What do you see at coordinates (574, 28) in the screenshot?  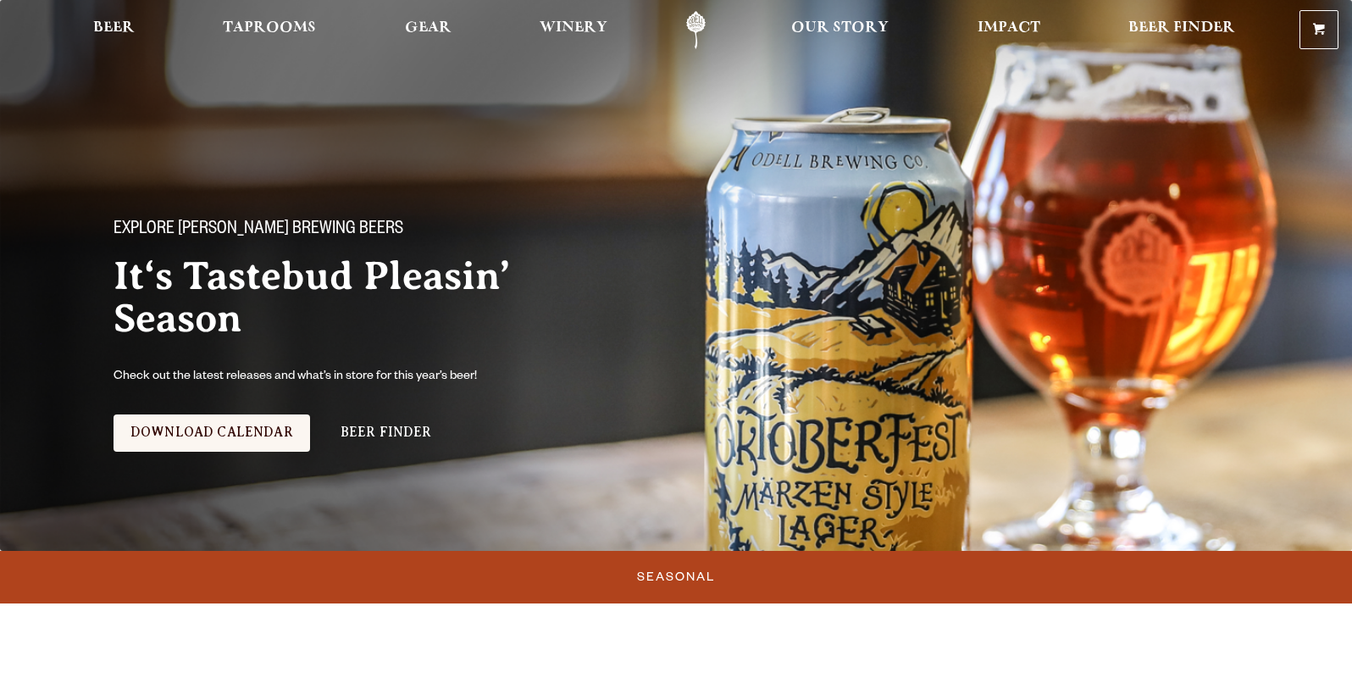 I see `span: Winery` at bounding box center [574, 28].